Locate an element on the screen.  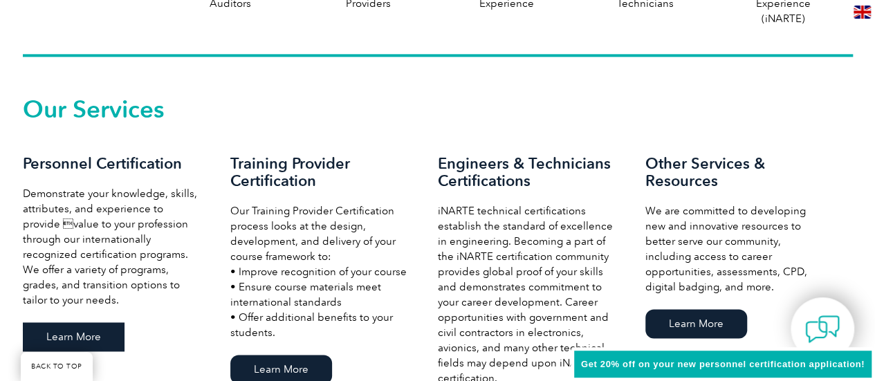
h3: Personnel Certification is located at coordinates (113, 163).